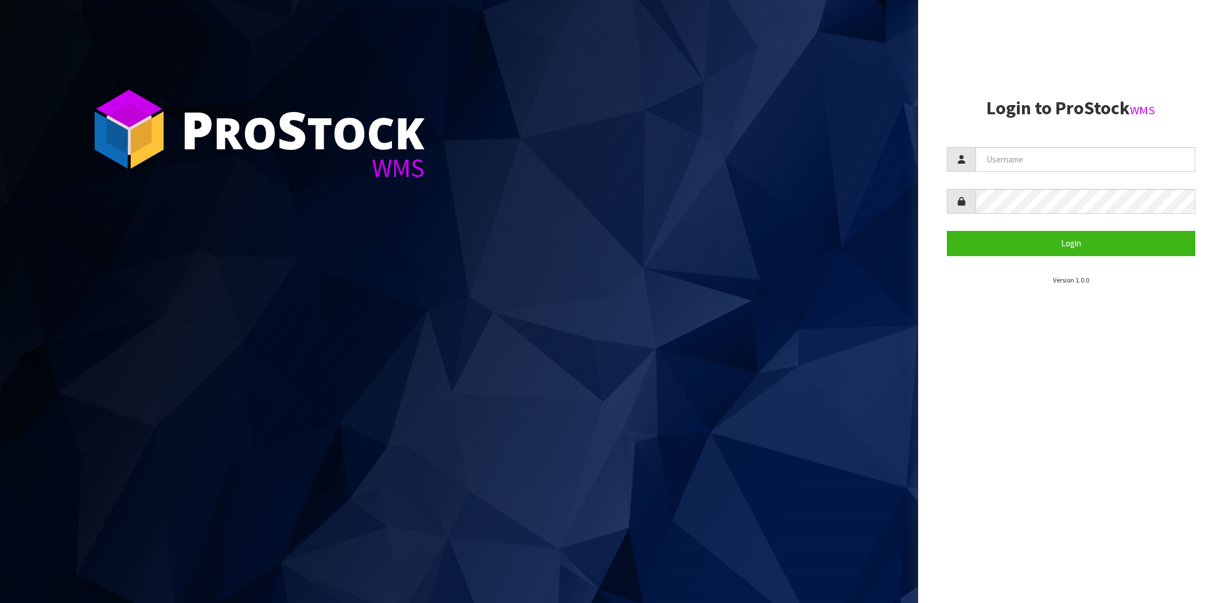 This screenshot has height=603, width=1224. What do you see at coordinates (1085, 159) in the screenshot?
I see `input: Username` at bounding box center [1085, 159].